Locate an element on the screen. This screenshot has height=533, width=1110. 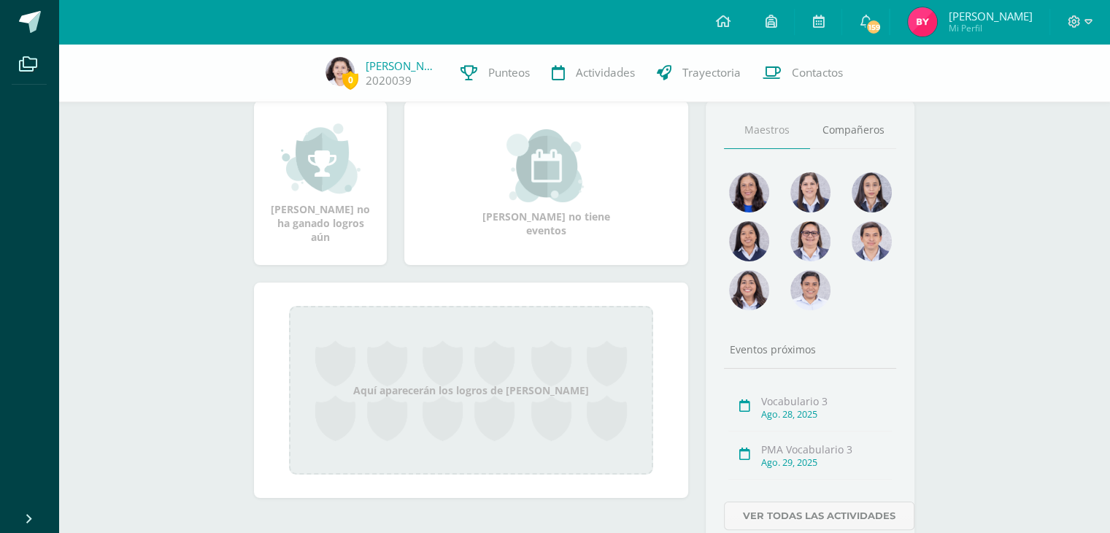
a: Ver todas las actividades is located at coordinates (819, 515).